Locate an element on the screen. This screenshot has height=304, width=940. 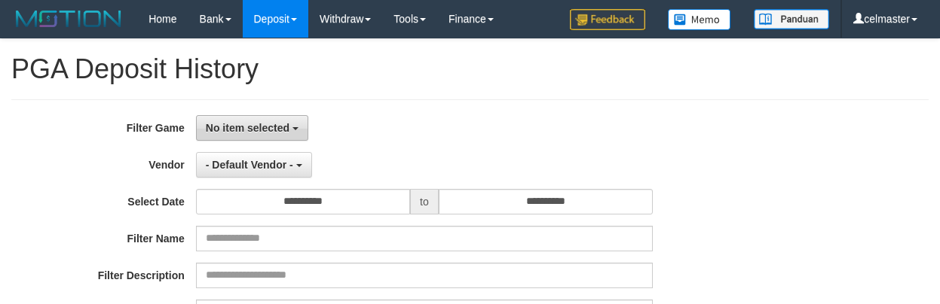
button: - Default Vendor - is located at coordinates (254, 165).